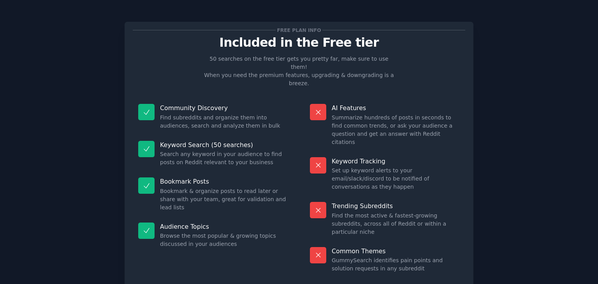 The height and width of the screenshot is (284, 598). I want to click on p: Bookmark Posts, so click(224, 181).